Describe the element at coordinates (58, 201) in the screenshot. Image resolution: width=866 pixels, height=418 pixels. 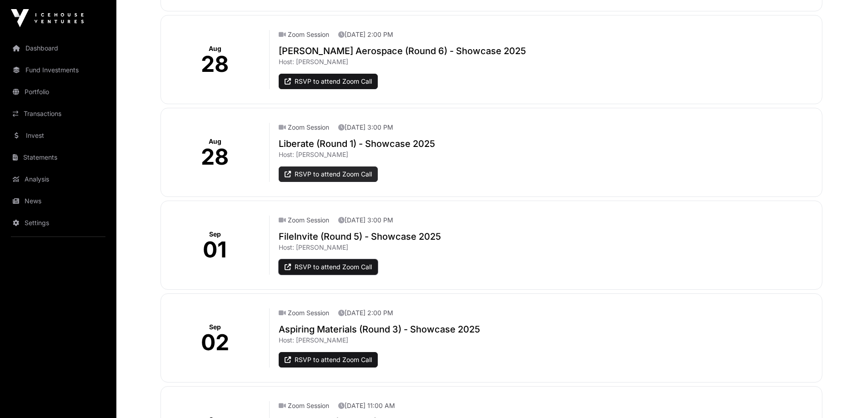
I see `a: News` at that location.